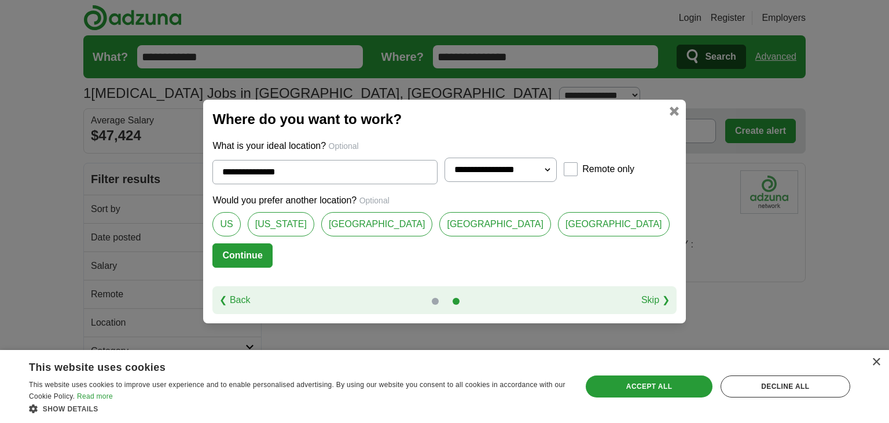 The width and height of the screenshot is (889, 423). What do you see at coordinates (226, 224) in the screenshot?
I see `a: US` at bounding box center [226, 224].